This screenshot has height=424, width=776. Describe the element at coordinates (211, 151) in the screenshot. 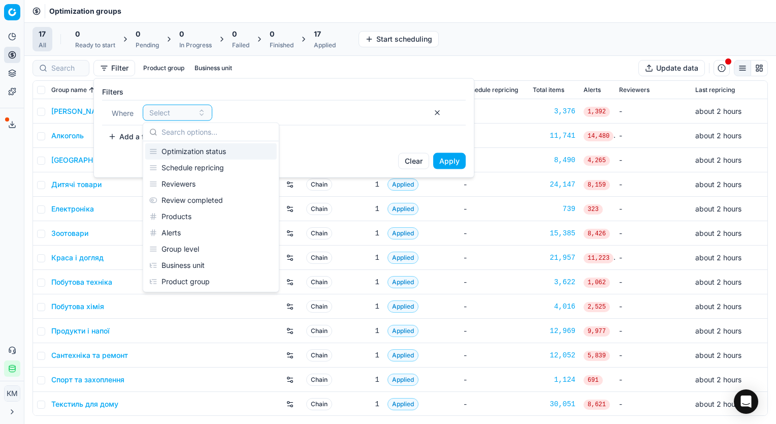

I see `div: Optimization status` at that location.